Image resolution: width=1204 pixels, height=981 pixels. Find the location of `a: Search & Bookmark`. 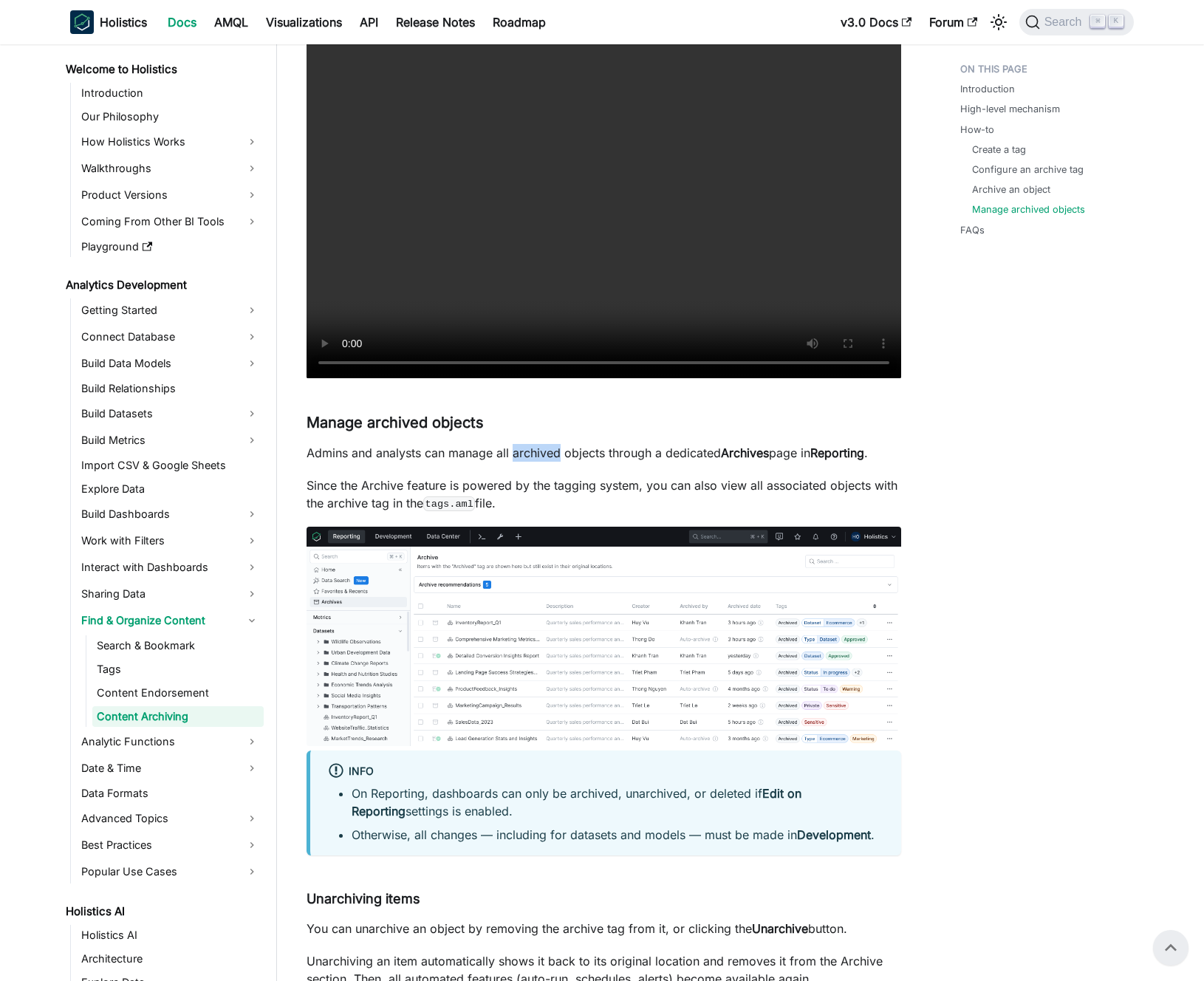

a: Search & Bookmark is located at coordinates (178, 646).